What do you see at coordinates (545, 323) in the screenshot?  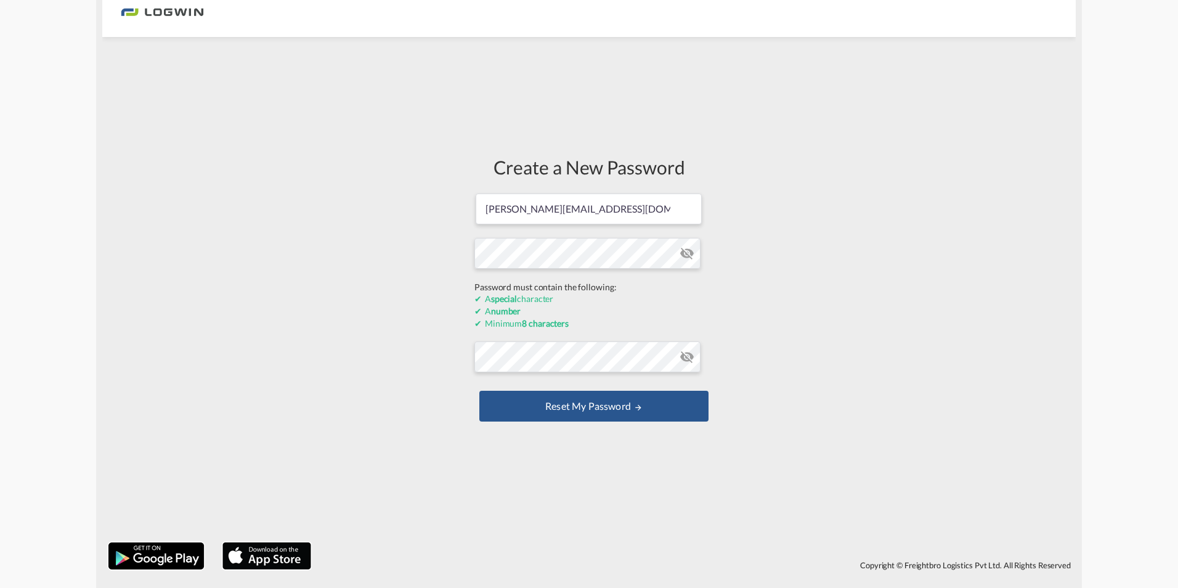 I see `b: 8 characters` at bounding box center [545, 323].